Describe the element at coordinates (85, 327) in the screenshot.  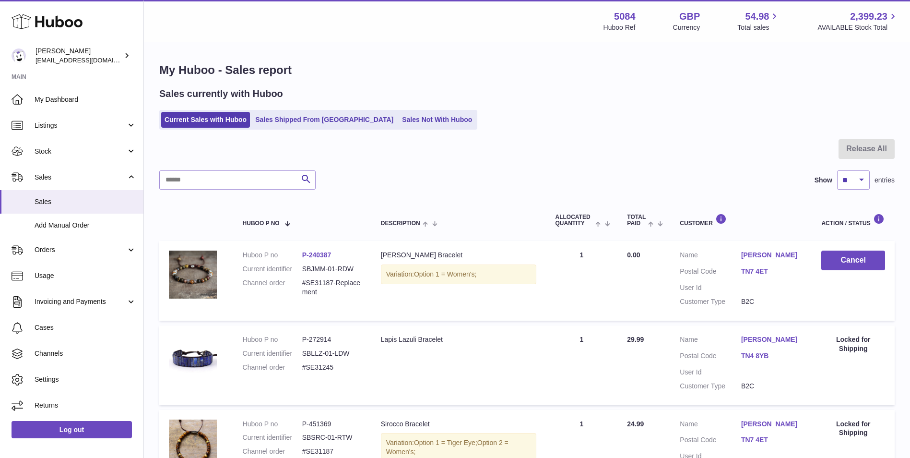
I see `span: Cases` at that location.